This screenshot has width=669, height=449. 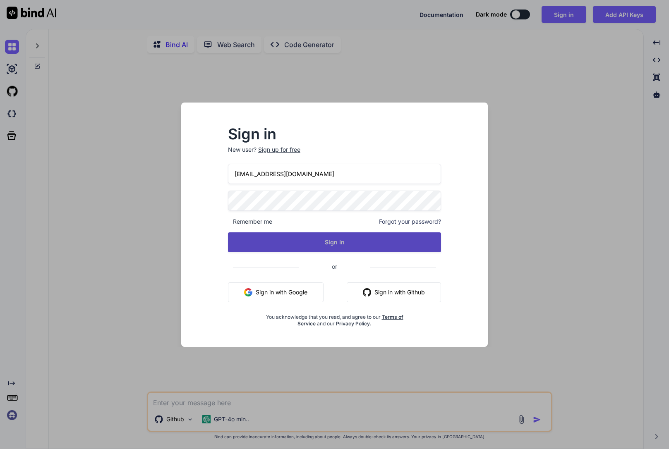 What do you see at coordinates (335, 174) in the screenshot?
I see `input: Login or Email` at bounding box center [335, 174].